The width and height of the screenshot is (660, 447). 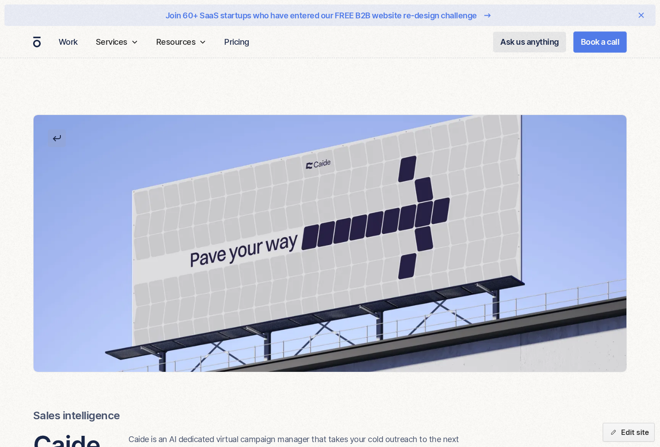 I want to click on h6: Sales intelligence, so click(x=330, y=416).